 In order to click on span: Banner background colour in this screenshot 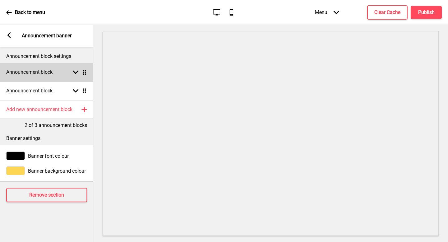, I will do `click(57, 171)`.